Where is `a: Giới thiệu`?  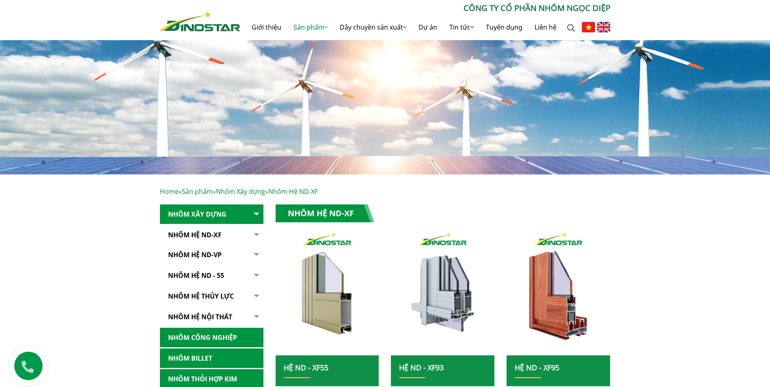 a: Giới thiệu is located at coordinates (266, 27).